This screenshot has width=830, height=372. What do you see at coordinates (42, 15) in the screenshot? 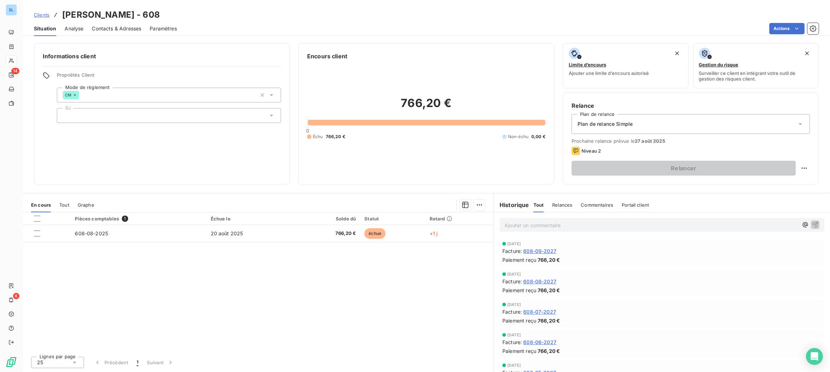
I see `a: Clients` at bounding box center [42, 15].